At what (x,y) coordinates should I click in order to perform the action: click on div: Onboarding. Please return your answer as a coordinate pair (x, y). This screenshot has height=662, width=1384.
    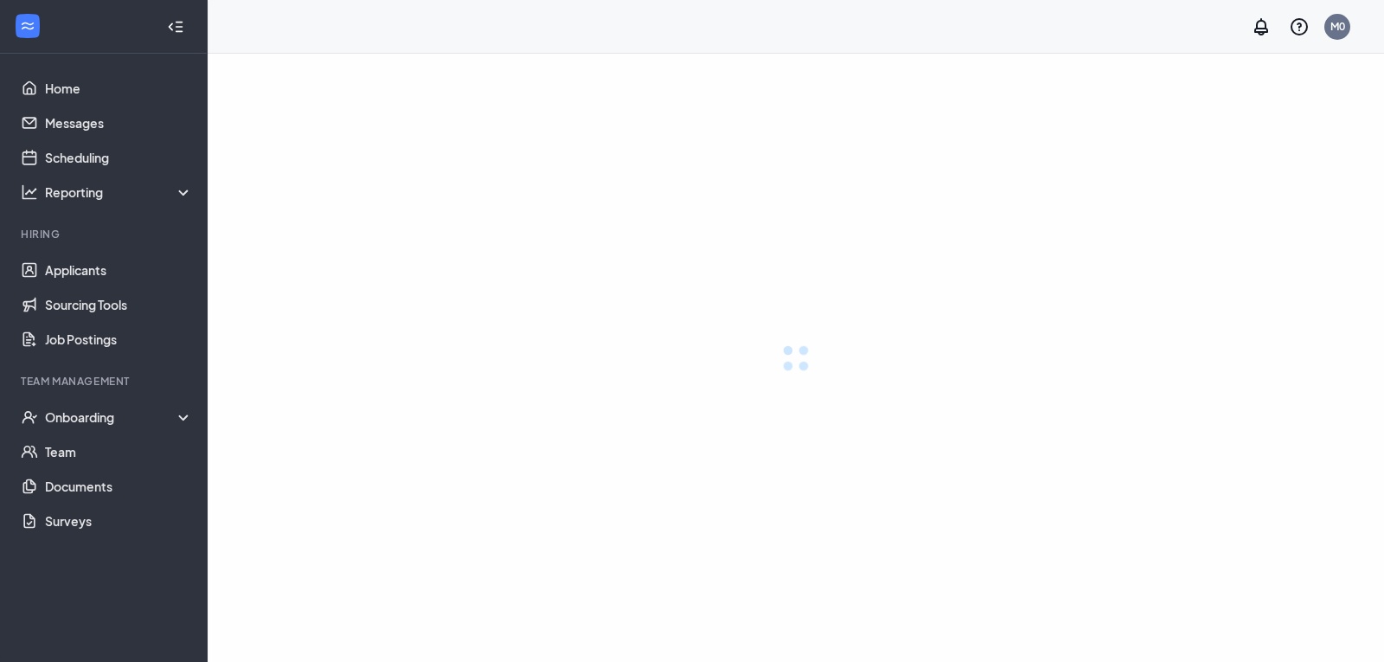
    Looking at the image, I should click on (119, 417).